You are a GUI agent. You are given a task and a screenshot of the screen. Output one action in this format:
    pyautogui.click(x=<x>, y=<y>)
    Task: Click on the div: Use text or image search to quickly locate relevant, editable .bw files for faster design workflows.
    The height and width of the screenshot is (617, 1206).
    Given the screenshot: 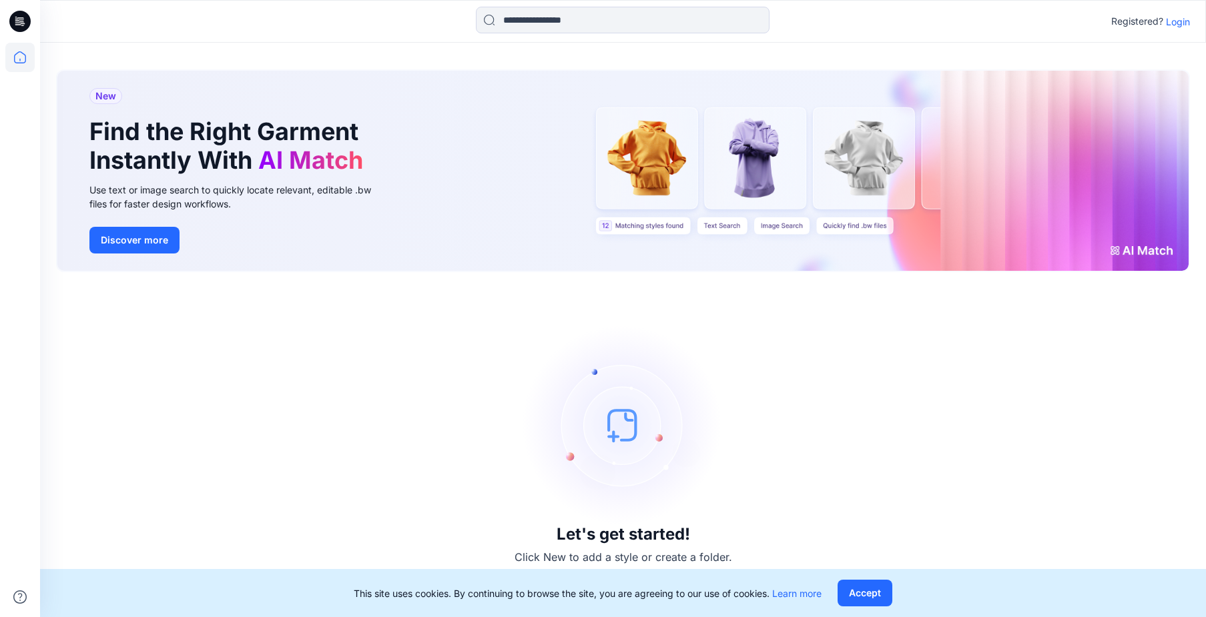 What is the action you would take?
    pyautogui.click(x=240, y=197)
    